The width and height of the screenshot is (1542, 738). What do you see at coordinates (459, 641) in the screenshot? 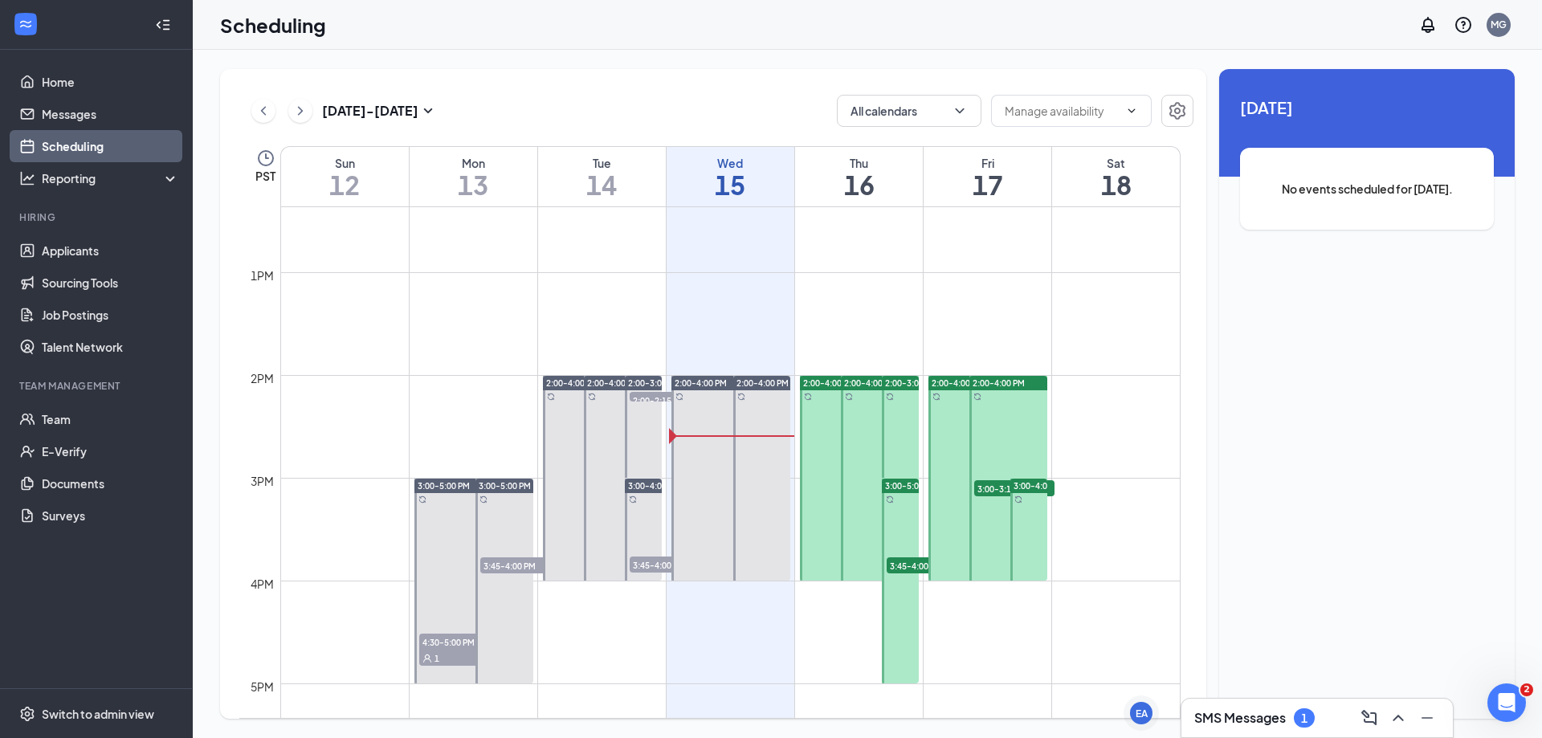
I see `span: 4:30-5:00 PM` at bounding box center [459, 641].